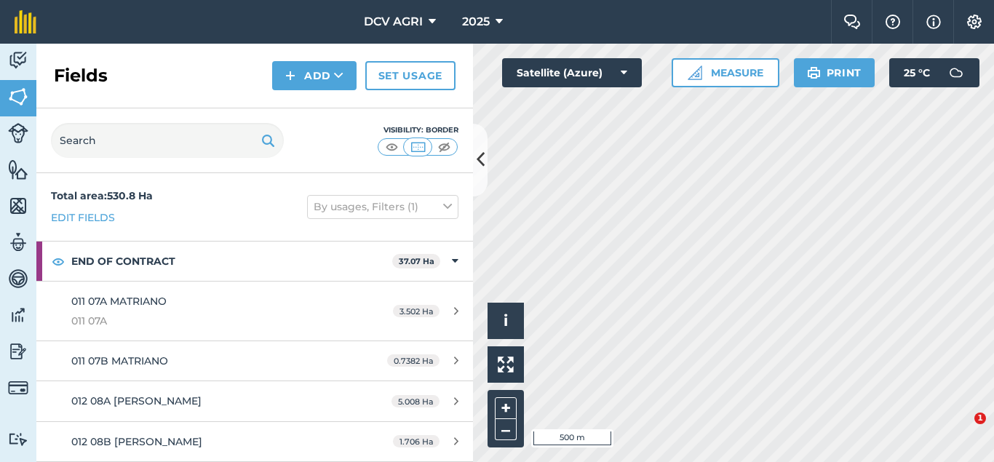 The width and height of the screenshot is (994, 462). What do you see at coordinates (102, 196) in the screenshot?
I see `strong: Total area : 530.8 Ha` at bounding box center [102, 196].